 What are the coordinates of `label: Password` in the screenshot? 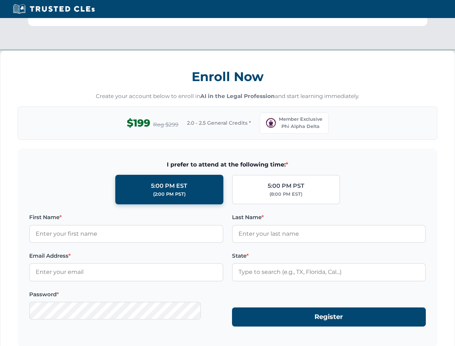 It's located at (126, 294).